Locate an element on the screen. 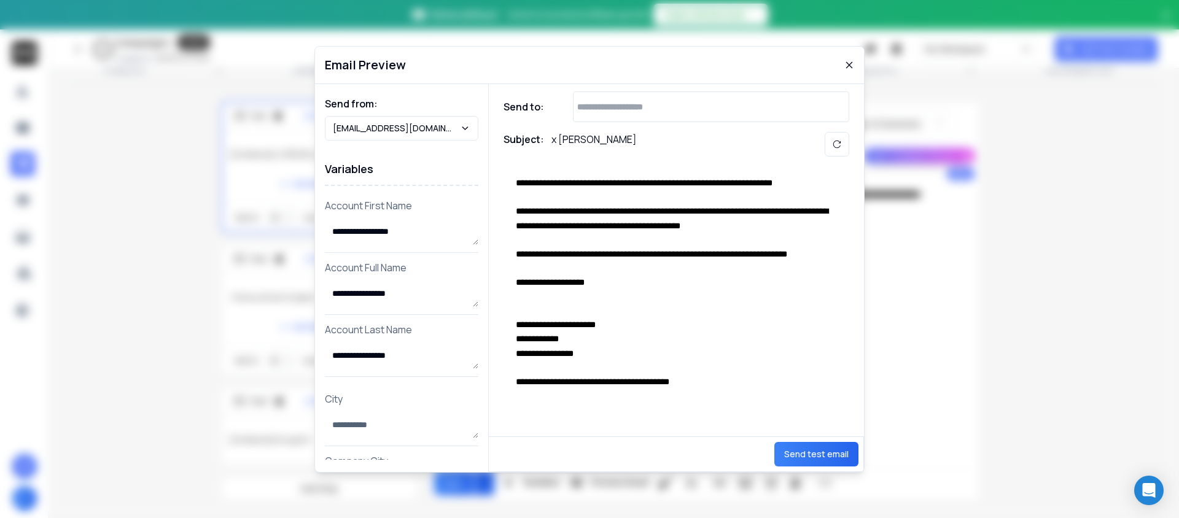  p: Account Full Name is located at coordinates (402, 268).